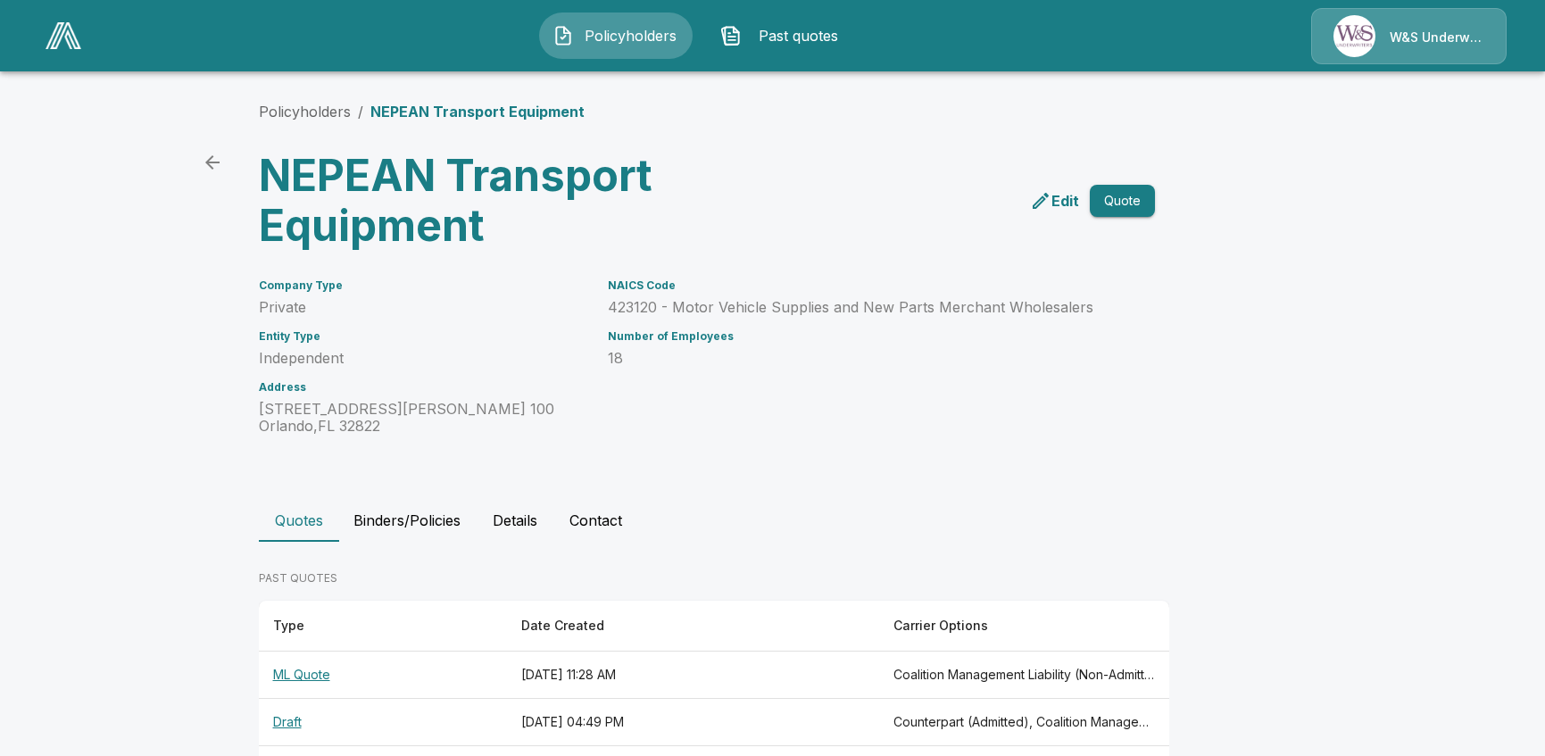  What do you see at coordinates (299, 520) in the screenshot?
I see `button: Quotes` at bounding box center [299, 520].